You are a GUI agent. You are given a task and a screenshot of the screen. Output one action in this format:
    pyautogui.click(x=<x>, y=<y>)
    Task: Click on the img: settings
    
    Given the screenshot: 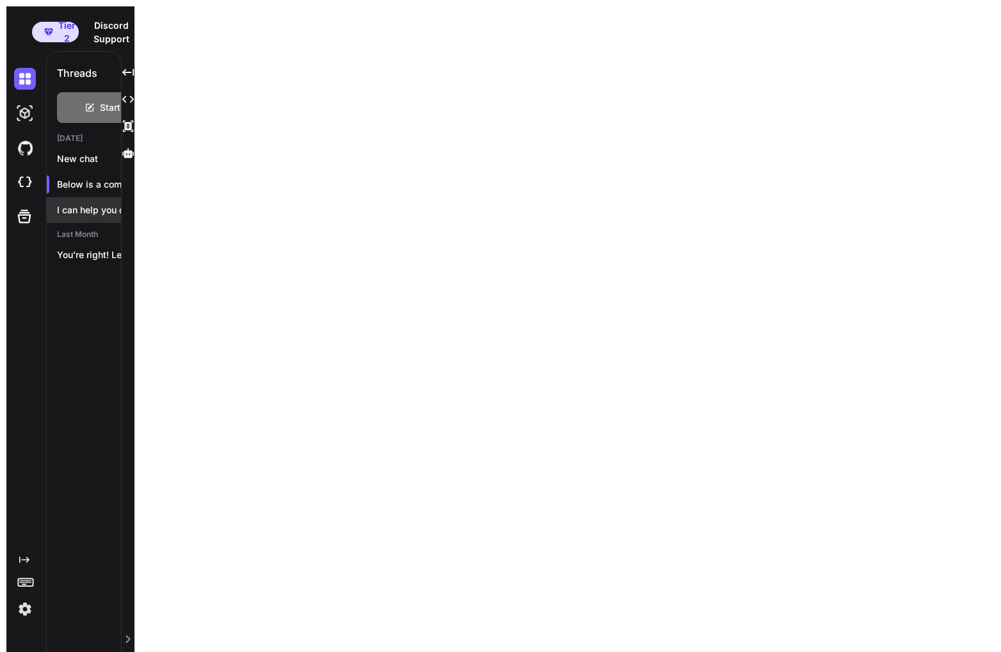 What is the action you would take?
    pyautogui.click(x=25, y=609)
    